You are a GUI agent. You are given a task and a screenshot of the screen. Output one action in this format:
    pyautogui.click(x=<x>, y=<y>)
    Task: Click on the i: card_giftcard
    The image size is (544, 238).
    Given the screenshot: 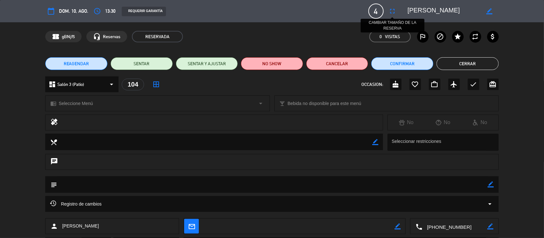 What is the action you would take?
    pyautogui.click(x=493, y=84)
    